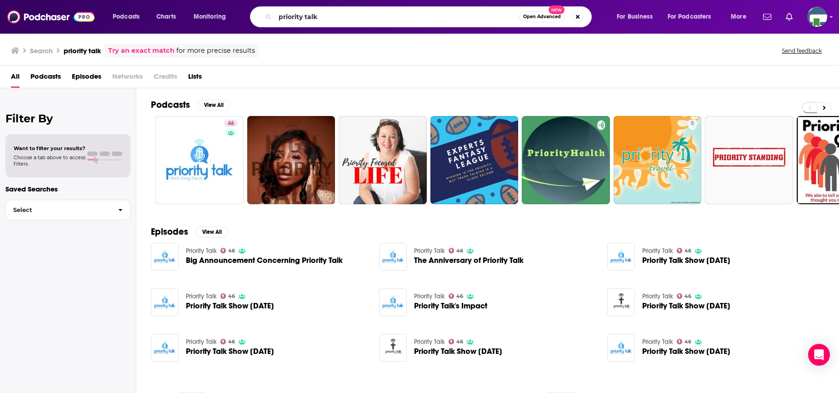 The width and height of the screenshot is (839, 393). What do you see at coordinates (393, 302) in the screenshot?
I see `a: Priority Talk's Impact` at bounding box center [393, 302].